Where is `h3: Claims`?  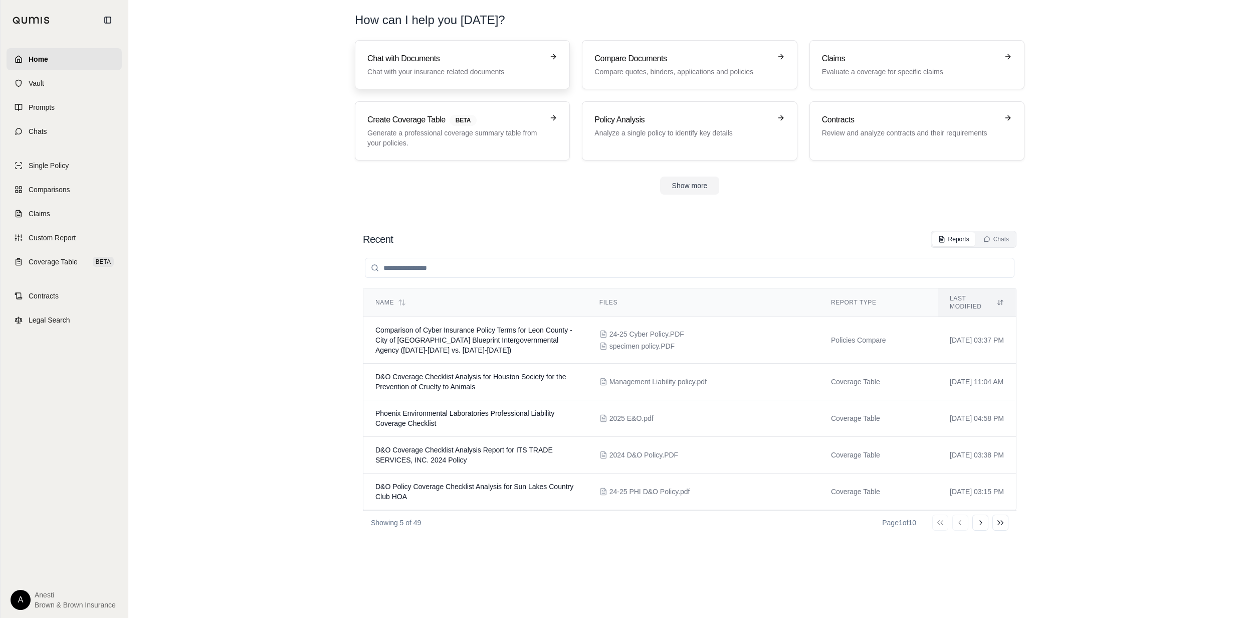
h3: Claims is located at coordinates (910, 59).